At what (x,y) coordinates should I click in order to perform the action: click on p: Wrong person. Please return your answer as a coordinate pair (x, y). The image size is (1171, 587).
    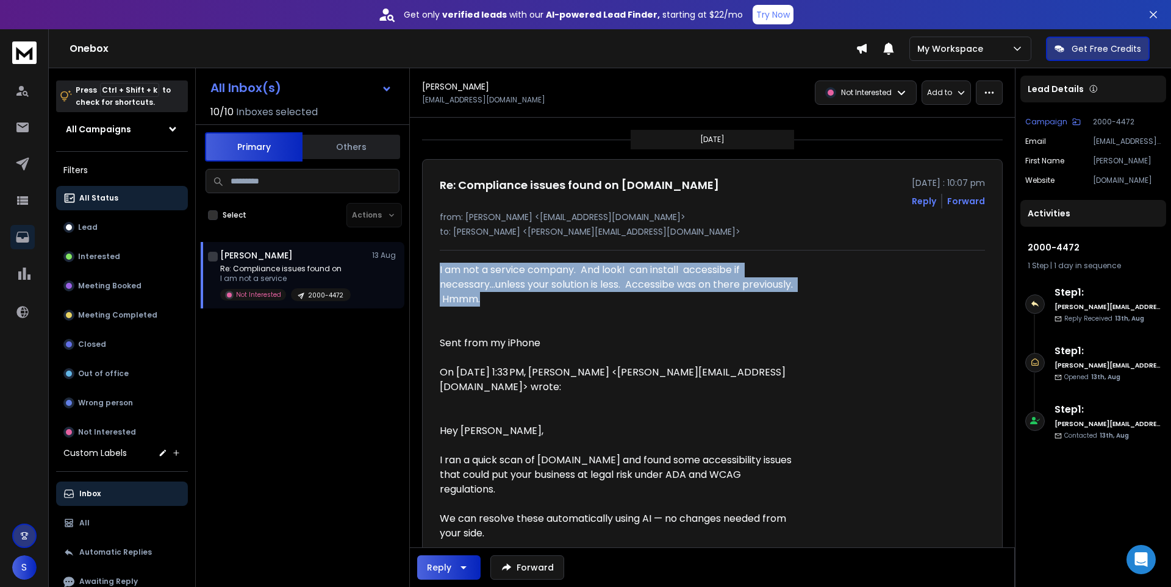
    Looking at the image, I should click on (105, 403).